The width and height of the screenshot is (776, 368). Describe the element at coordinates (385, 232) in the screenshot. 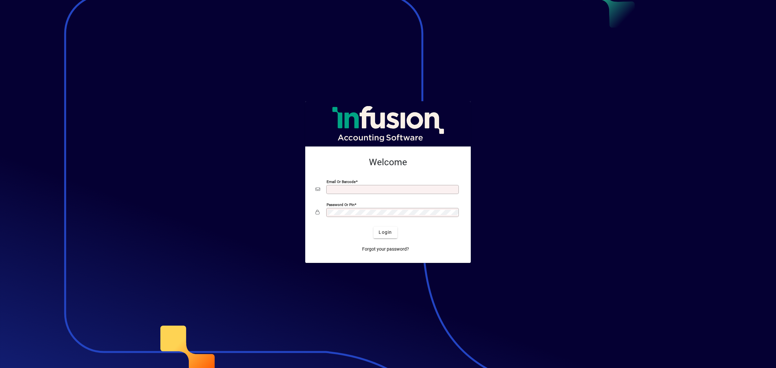

I see `button: Login` at that location.